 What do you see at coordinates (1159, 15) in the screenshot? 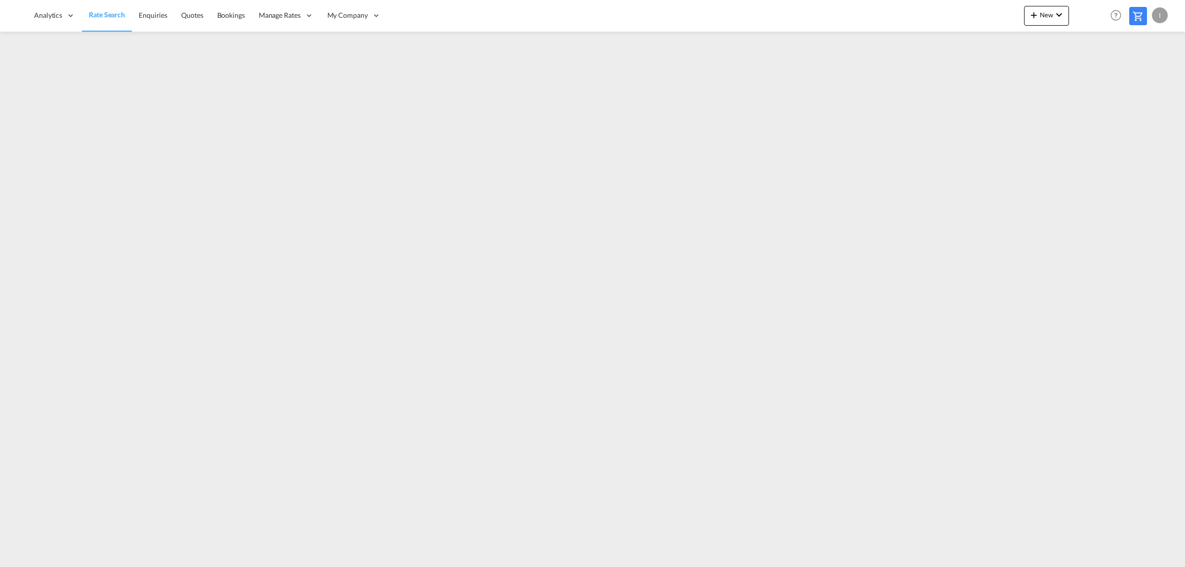
I see `div: I` at bounding box center [1159, 15].